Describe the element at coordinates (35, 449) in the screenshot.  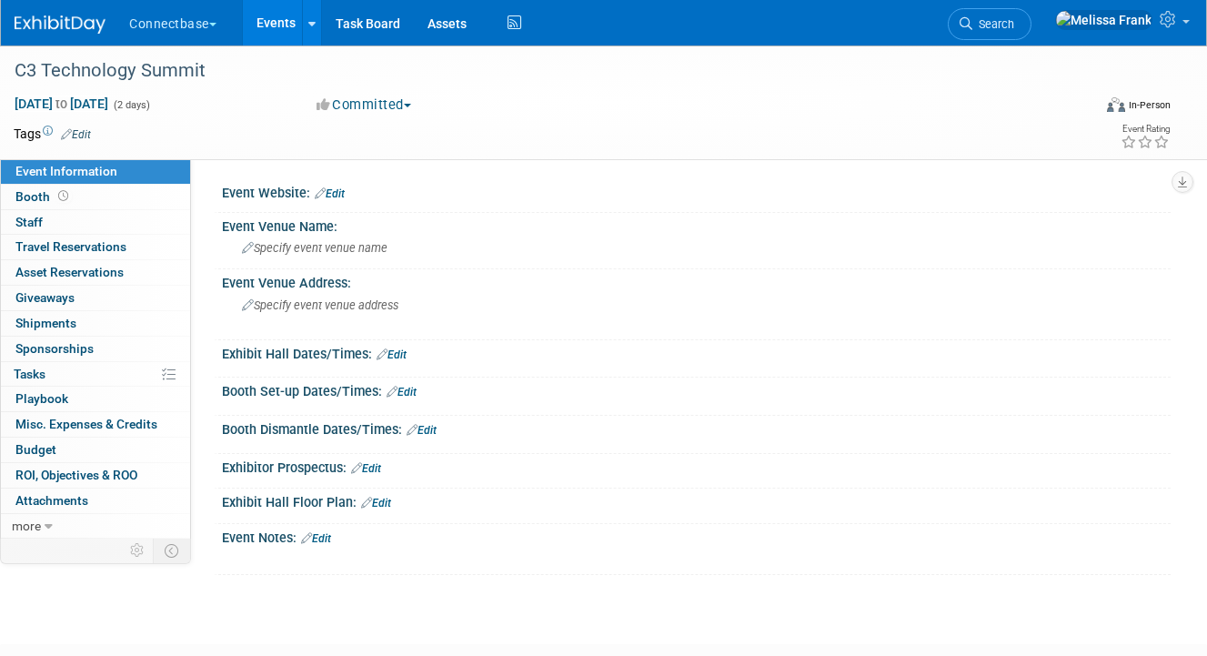
I see `span: Budget` at that location.